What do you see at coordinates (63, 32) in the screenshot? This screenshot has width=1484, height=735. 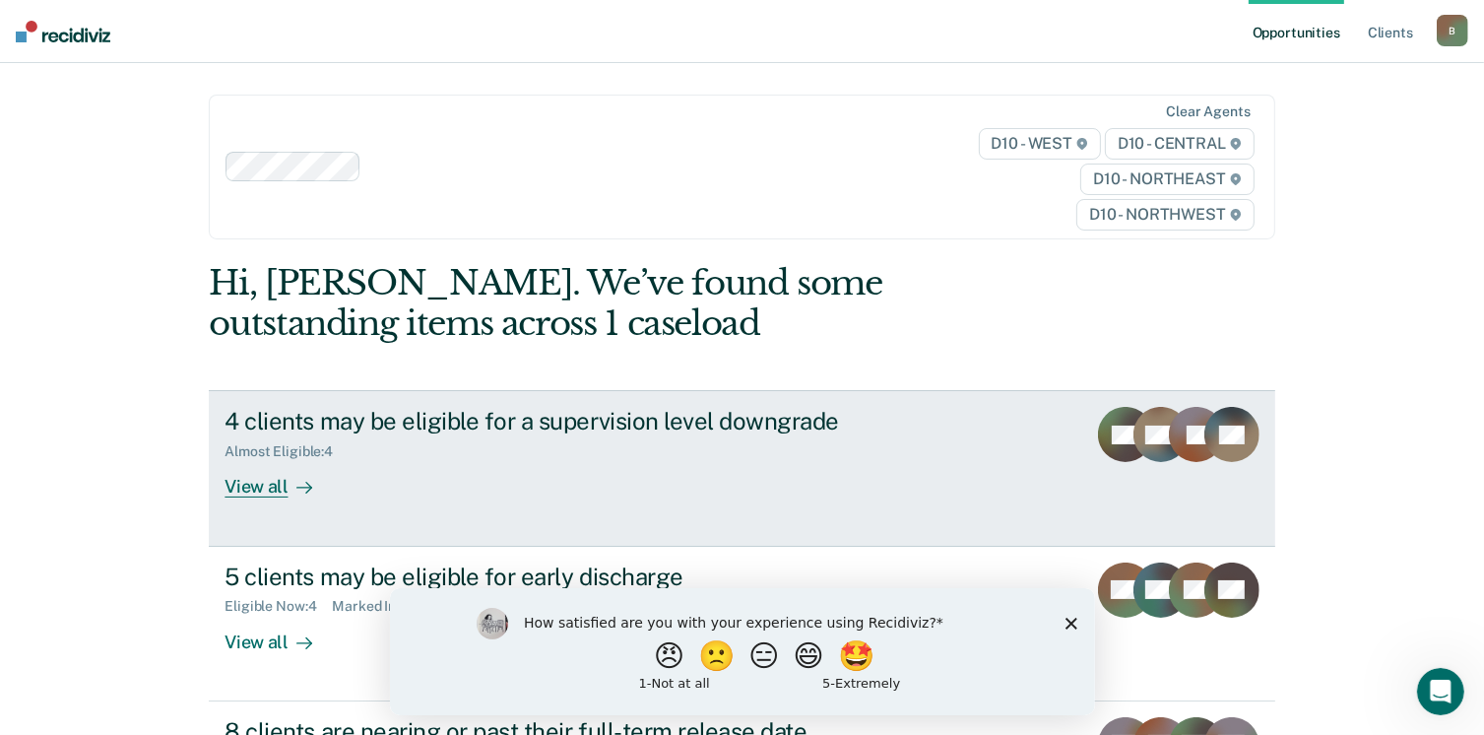 I see `img: Recidiviz` at bounding box center [63, 32].